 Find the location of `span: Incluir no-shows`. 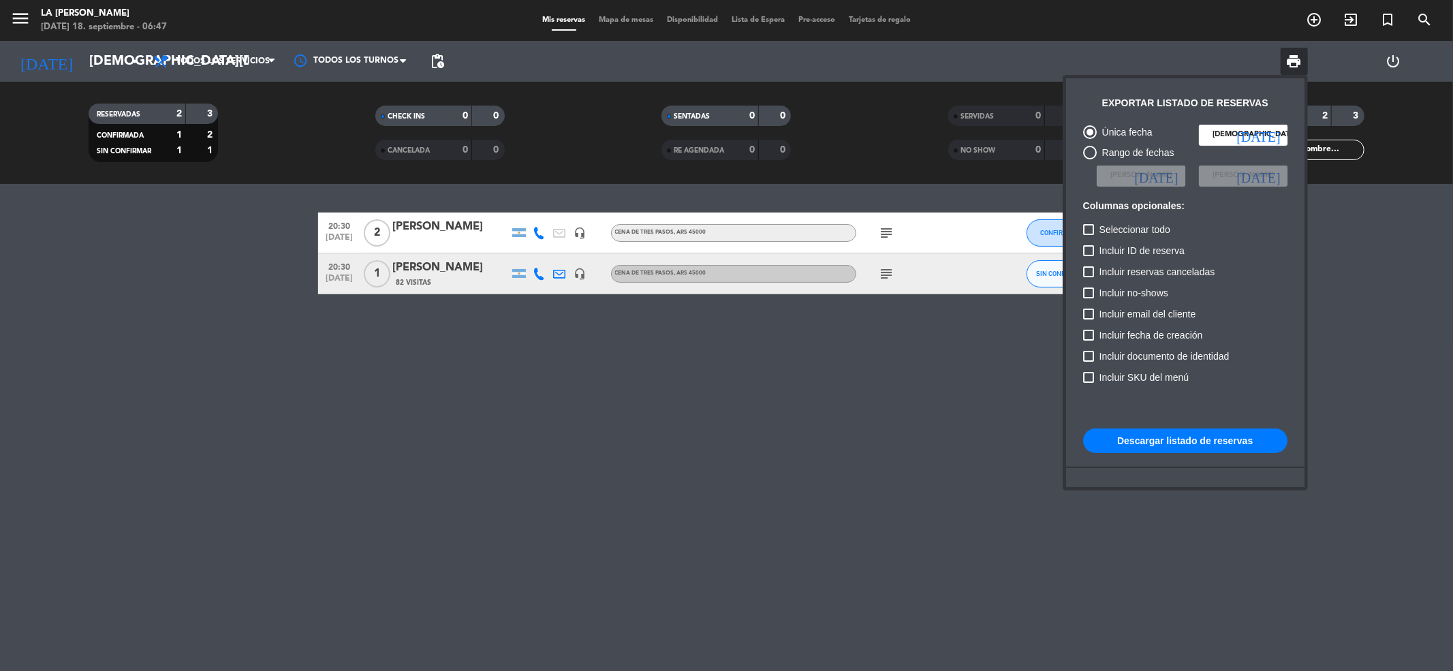

span: Incluir no-shows is located at coordinates (1133, 293).